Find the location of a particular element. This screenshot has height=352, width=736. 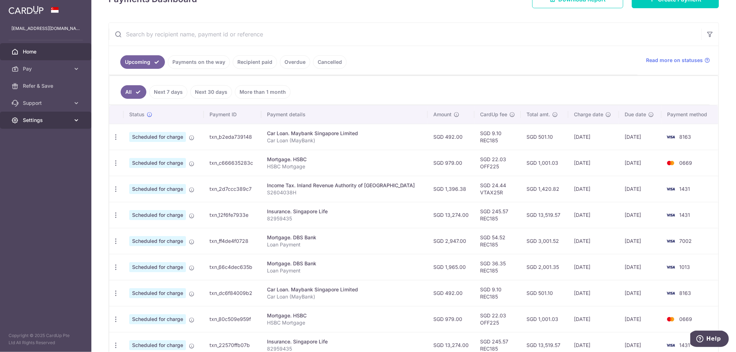

a: Recipient paid is located at coordinates (255, 62).